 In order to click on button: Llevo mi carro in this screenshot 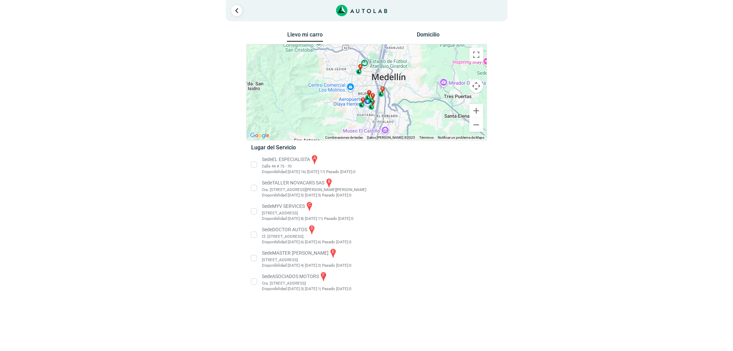, I will do `click(305, 36)`.